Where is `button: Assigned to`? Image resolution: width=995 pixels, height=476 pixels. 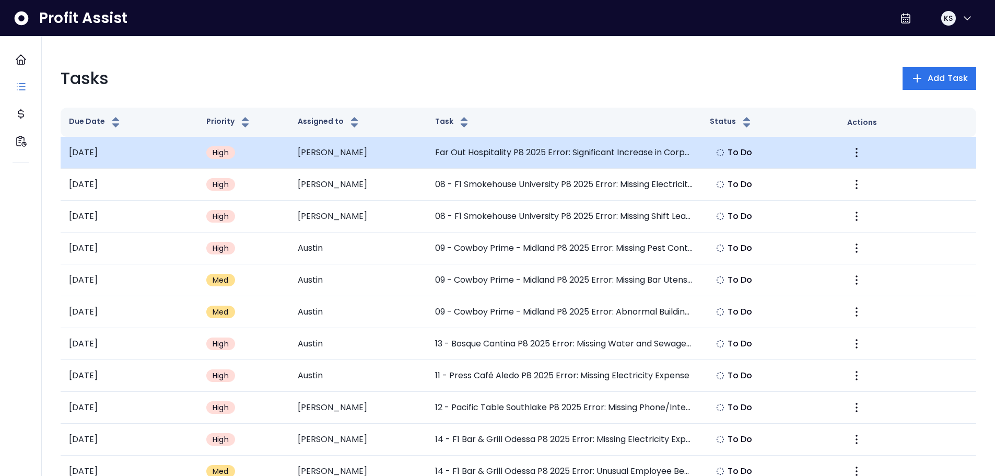 button: Assigned to is located at coordinates (329, 122).